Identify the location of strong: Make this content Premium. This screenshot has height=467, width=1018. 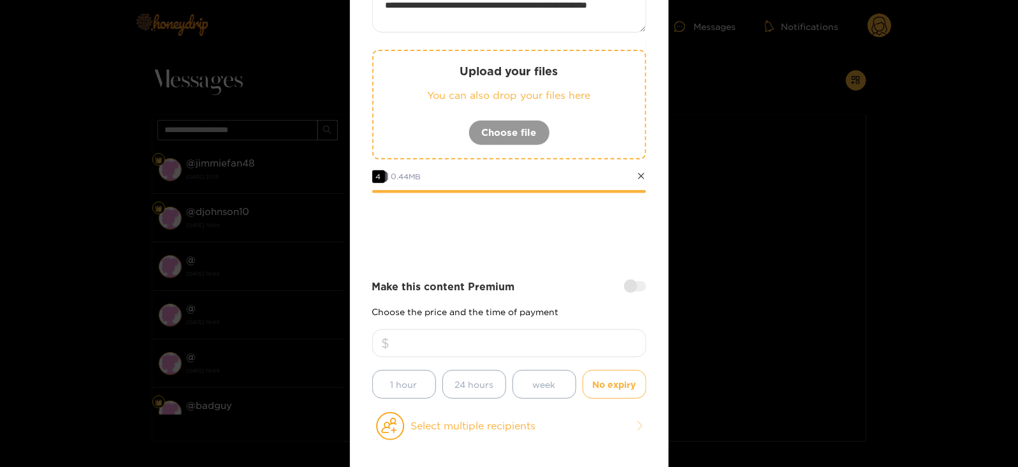
(444, 286).